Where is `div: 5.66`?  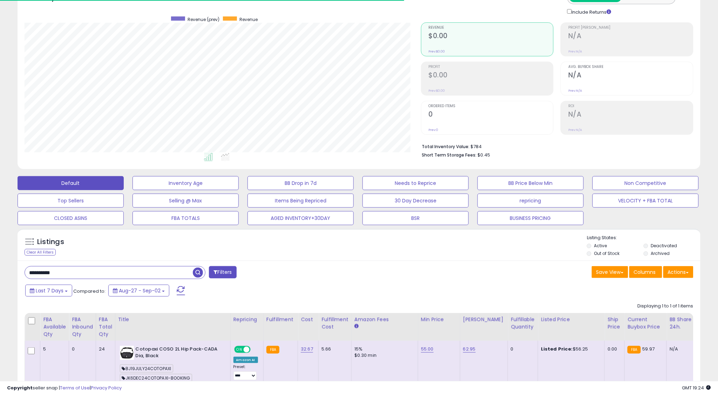 div: 5.66 is located at coordinates (334, 349).